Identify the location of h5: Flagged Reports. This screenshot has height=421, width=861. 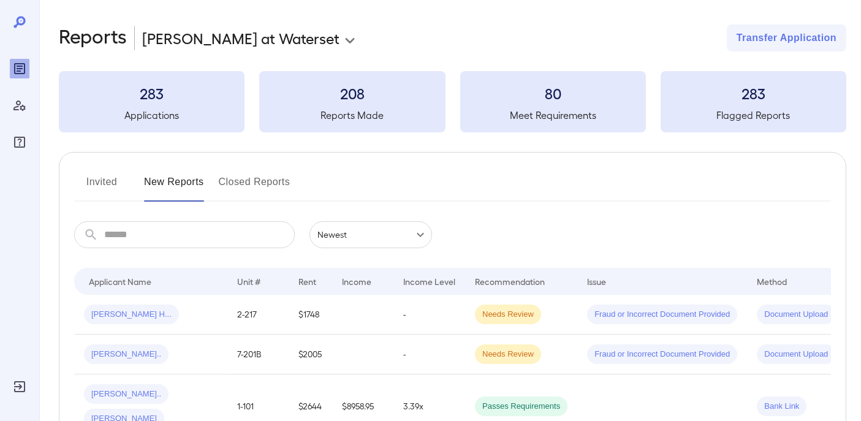
(753, 115).